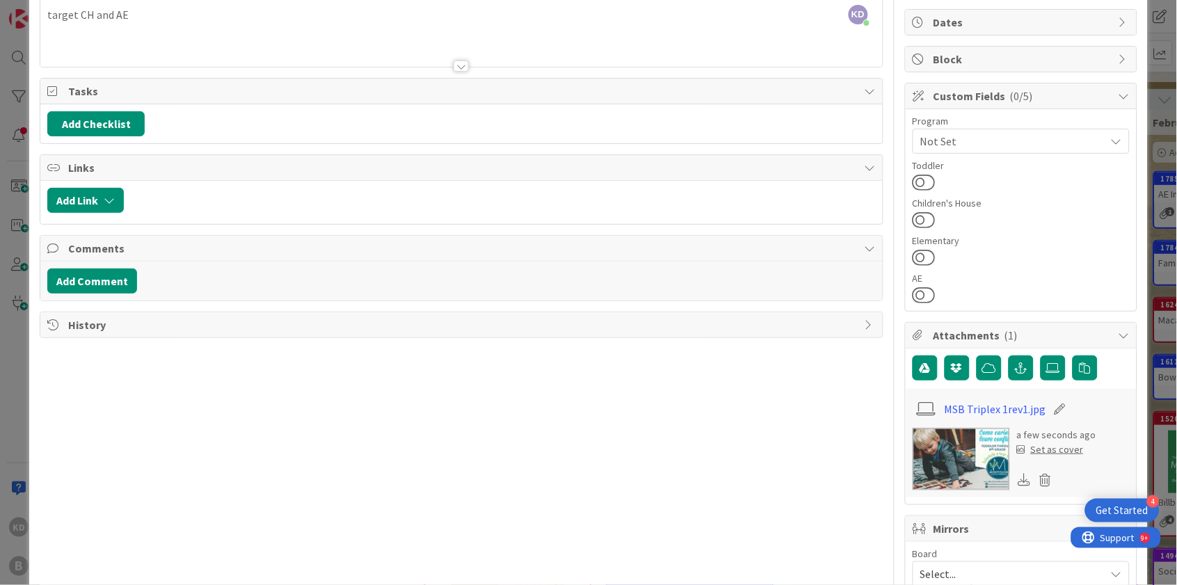  Describe the element at coordinates (1021, 203) in the screenshot. I see `div: Children's House` at that location.